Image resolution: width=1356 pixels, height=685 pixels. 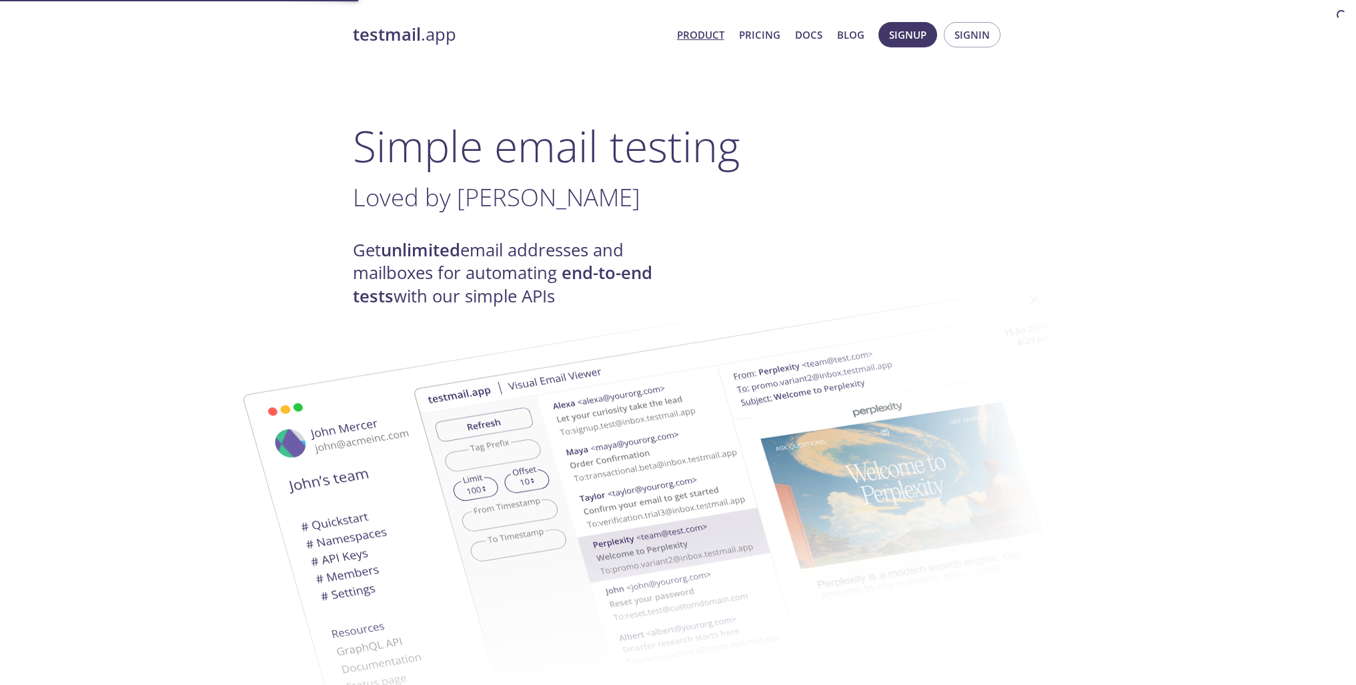 I want to click on a: Product, so click(x=701, y=35).